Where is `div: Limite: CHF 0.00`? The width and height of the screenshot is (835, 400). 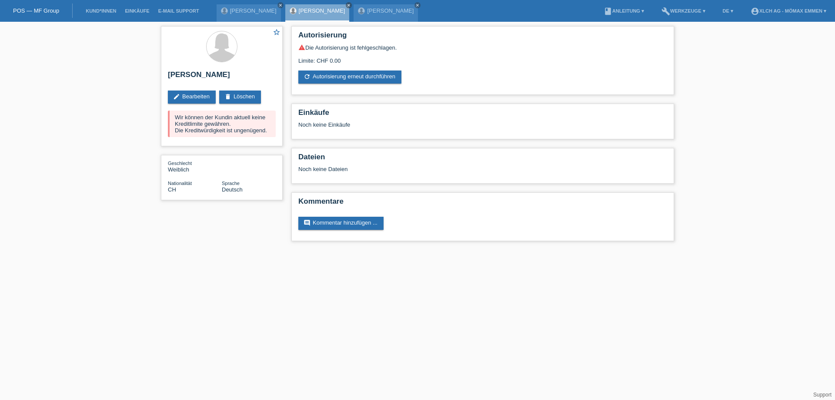 div: Limite: CHF 0.00 is located at coordinates (483, 57).